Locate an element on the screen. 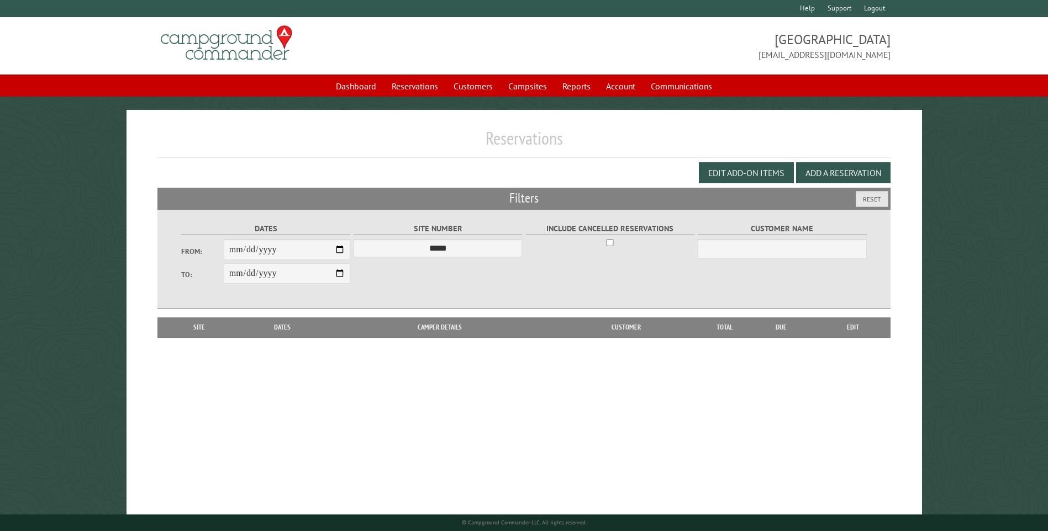 This screenshot has height=531, width=1048. th: Site is located at coordinates (199, 327).